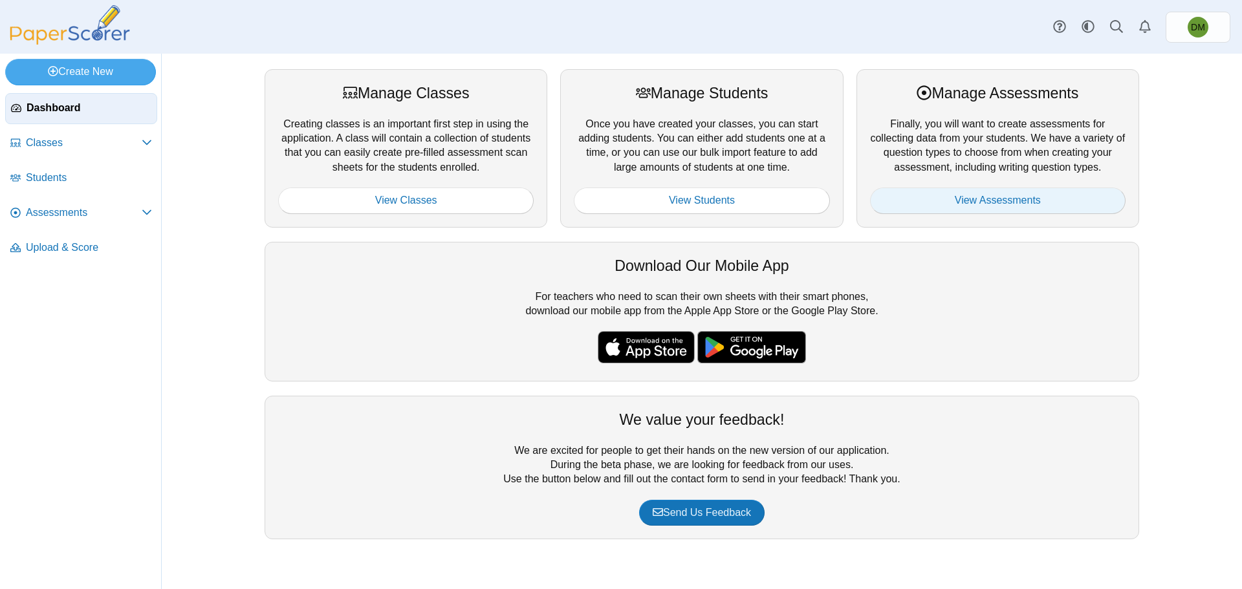 The height and width of the screenshot is (589, 1242). What do you see at coordinates (81, 144) in the screenshot?
I see `a: Classes` at bounding box center [81, 144].